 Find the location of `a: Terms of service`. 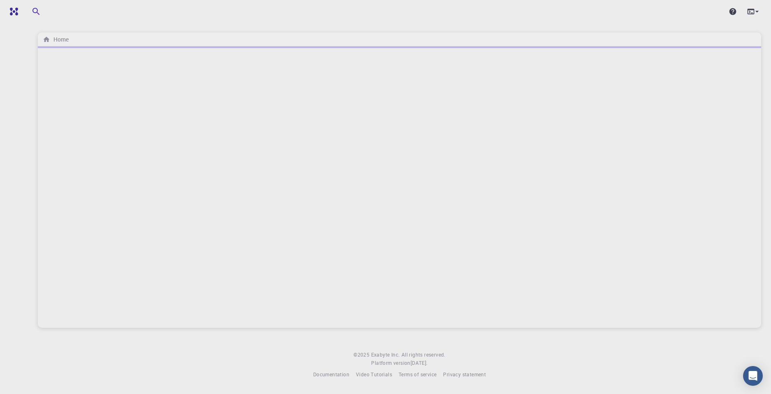

a: Terms of service is located at coordinates (417, 374).